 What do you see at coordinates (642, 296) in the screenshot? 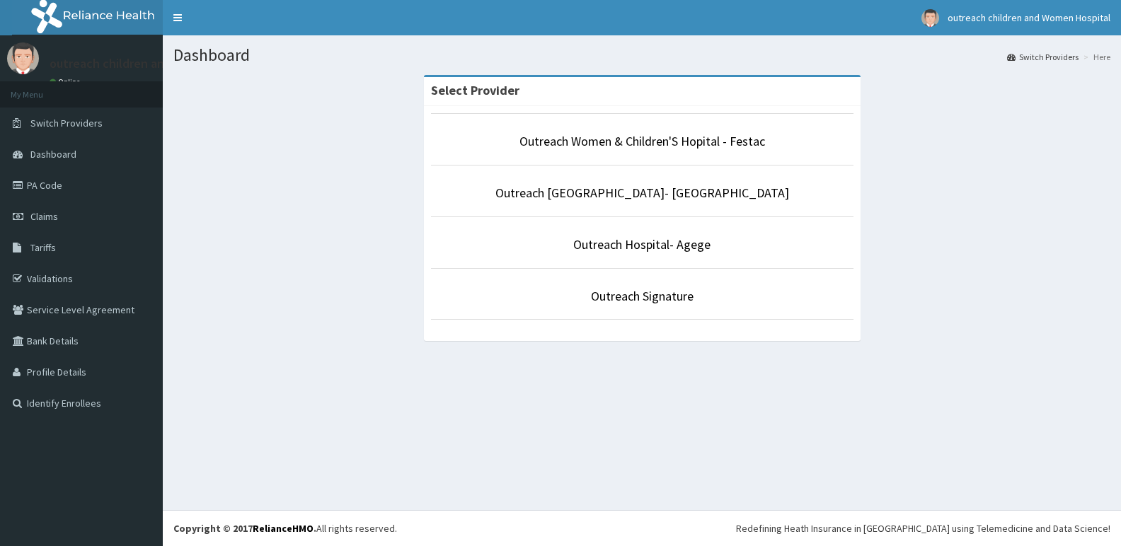
I see `a: Outreach Signature` at bounding box center [642, 296].